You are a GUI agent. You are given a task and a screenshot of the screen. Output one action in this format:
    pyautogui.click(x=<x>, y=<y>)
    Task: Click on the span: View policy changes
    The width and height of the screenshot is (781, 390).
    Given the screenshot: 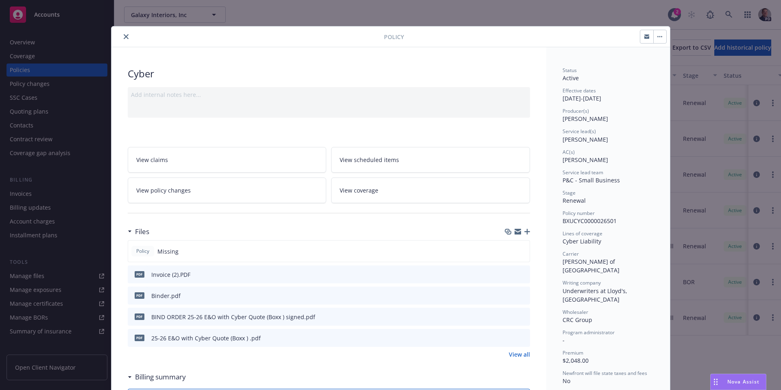 What is the action you would take?
    pyautogui.click(x=164, y=190)
    